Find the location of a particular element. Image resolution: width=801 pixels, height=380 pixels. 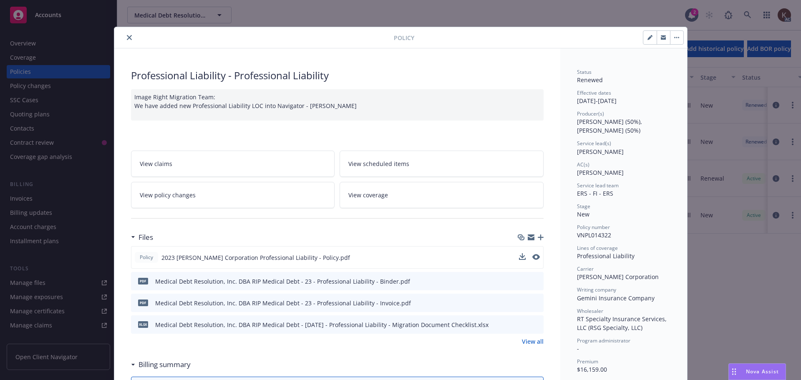

span: View scheduled items is located at coordinates (379, 163).